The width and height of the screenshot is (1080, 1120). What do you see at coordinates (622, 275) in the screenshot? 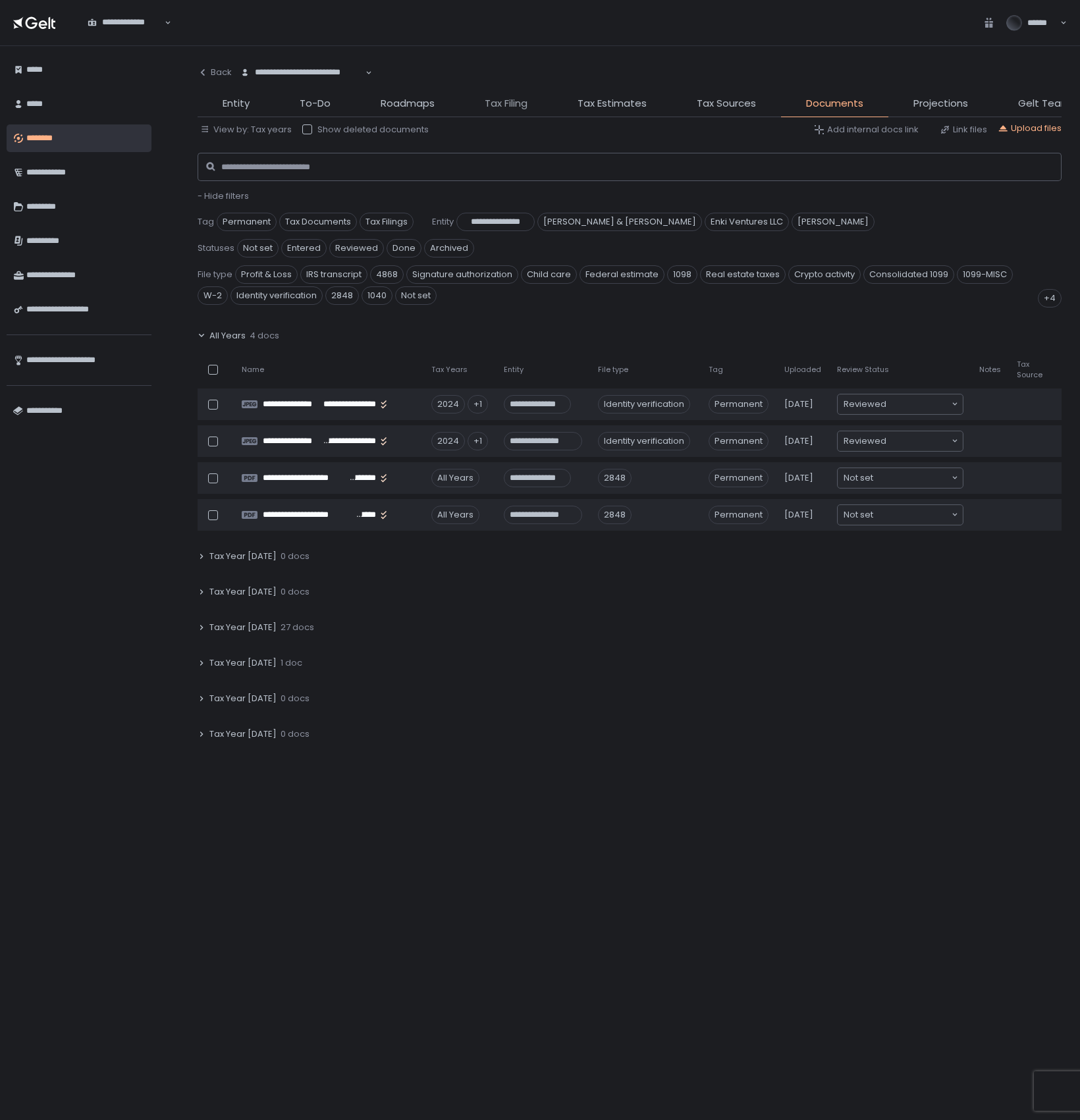
I see `span: Federal estimate` at bounding box center [622, 275].